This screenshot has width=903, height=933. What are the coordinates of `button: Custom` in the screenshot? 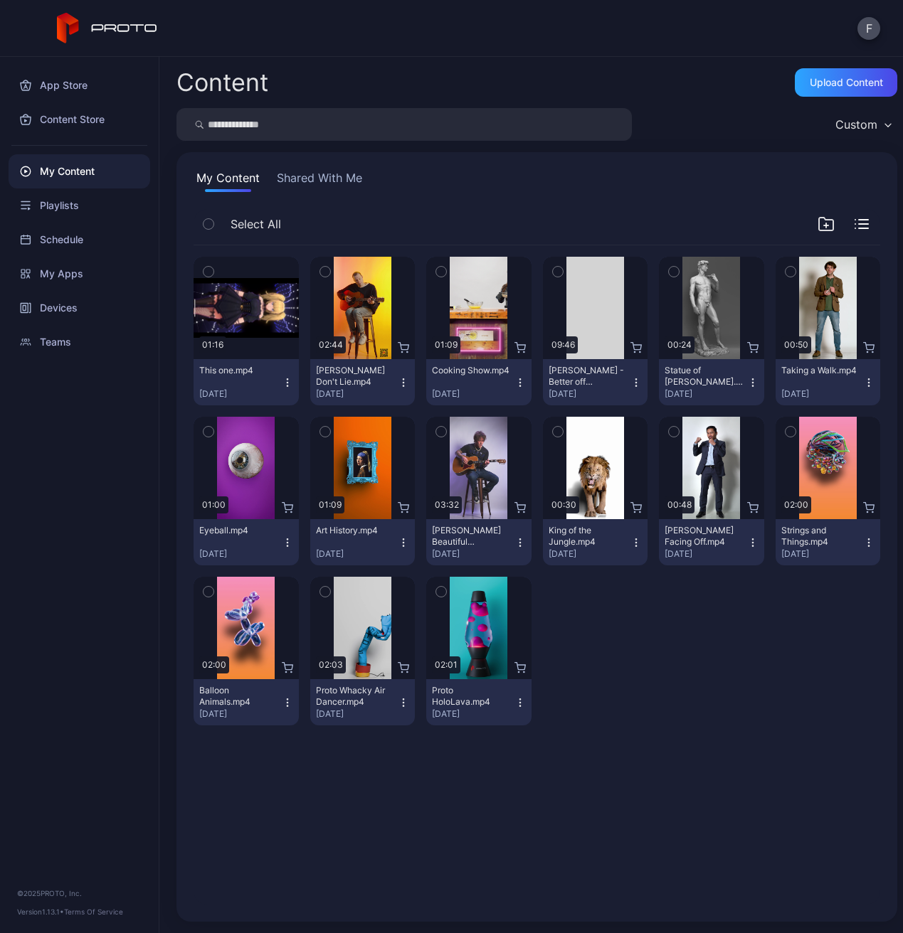 It's located at (862, 124).